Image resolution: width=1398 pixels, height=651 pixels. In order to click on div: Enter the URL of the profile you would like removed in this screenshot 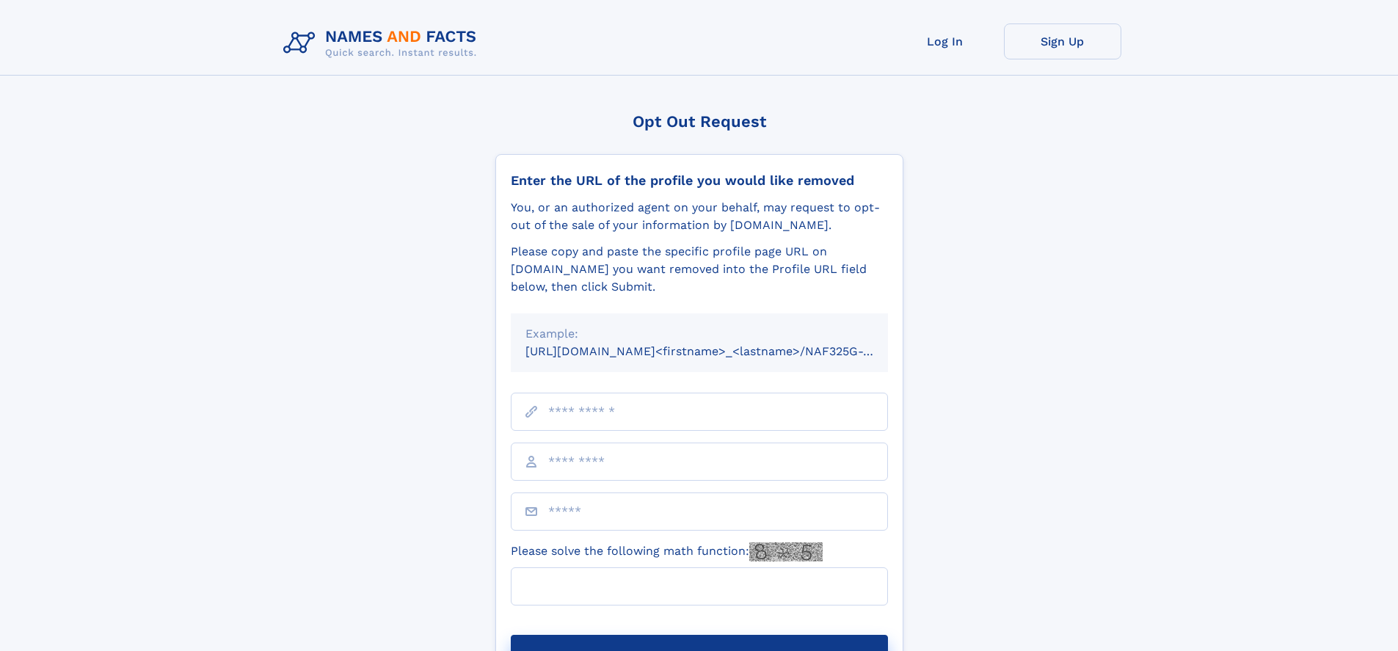, I will do `click(699, 181)`.